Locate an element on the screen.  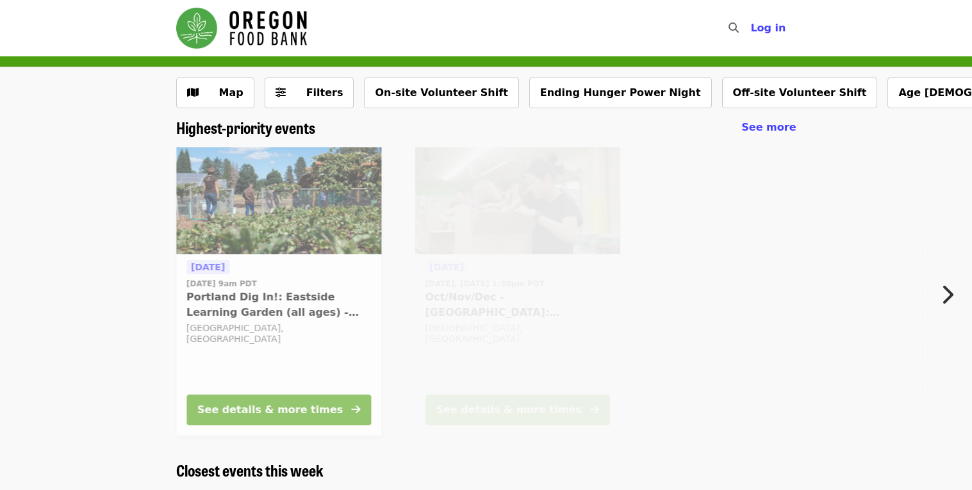
i: chevron-right icon is located at coordinates (947, 295).